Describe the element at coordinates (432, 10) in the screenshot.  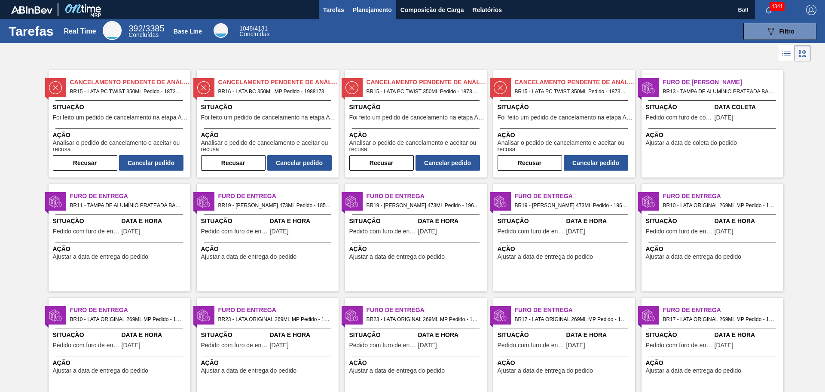
I see `span: Composição de Carga` at that location.